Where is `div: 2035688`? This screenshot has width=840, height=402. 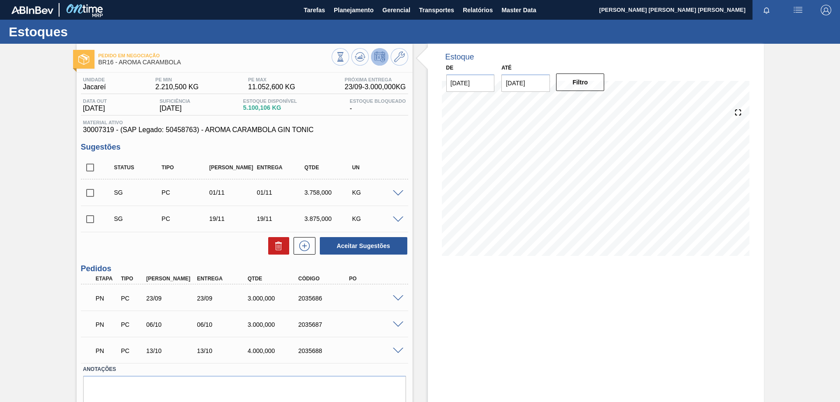 div: 2035688 is located at coordinates (325, 351).